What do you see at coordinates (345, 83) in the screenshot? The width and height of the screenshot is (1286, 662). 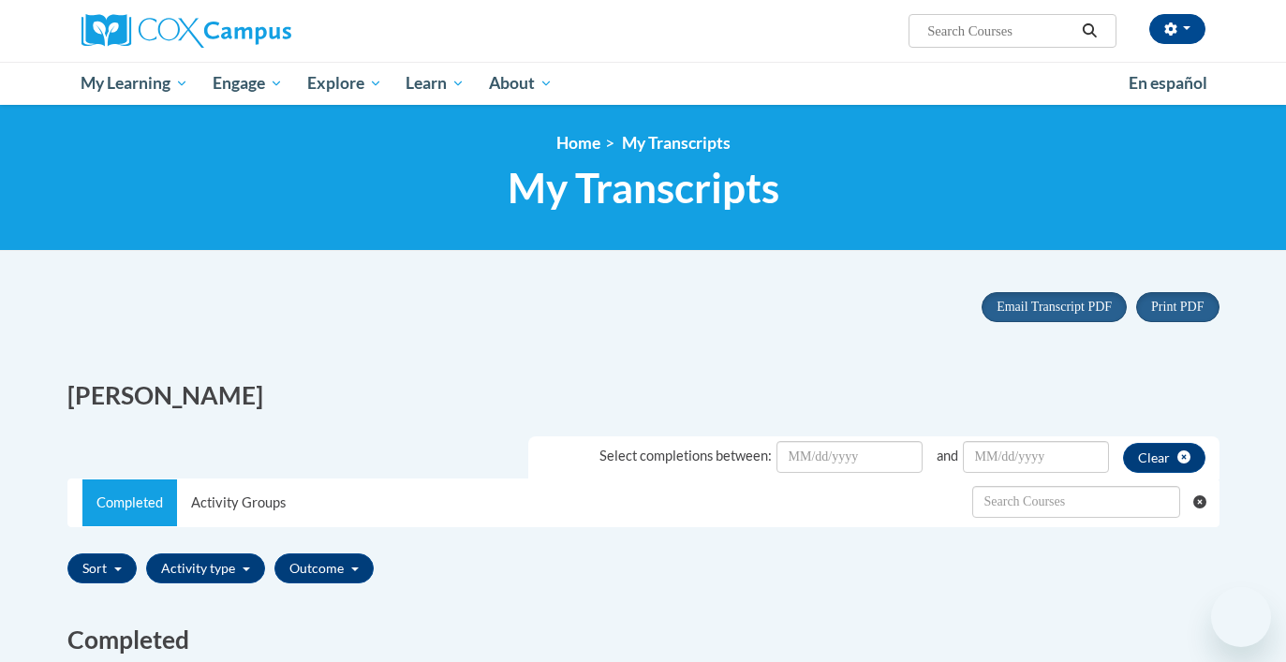 I see `span: Explore` at bounding box center [345, 83].